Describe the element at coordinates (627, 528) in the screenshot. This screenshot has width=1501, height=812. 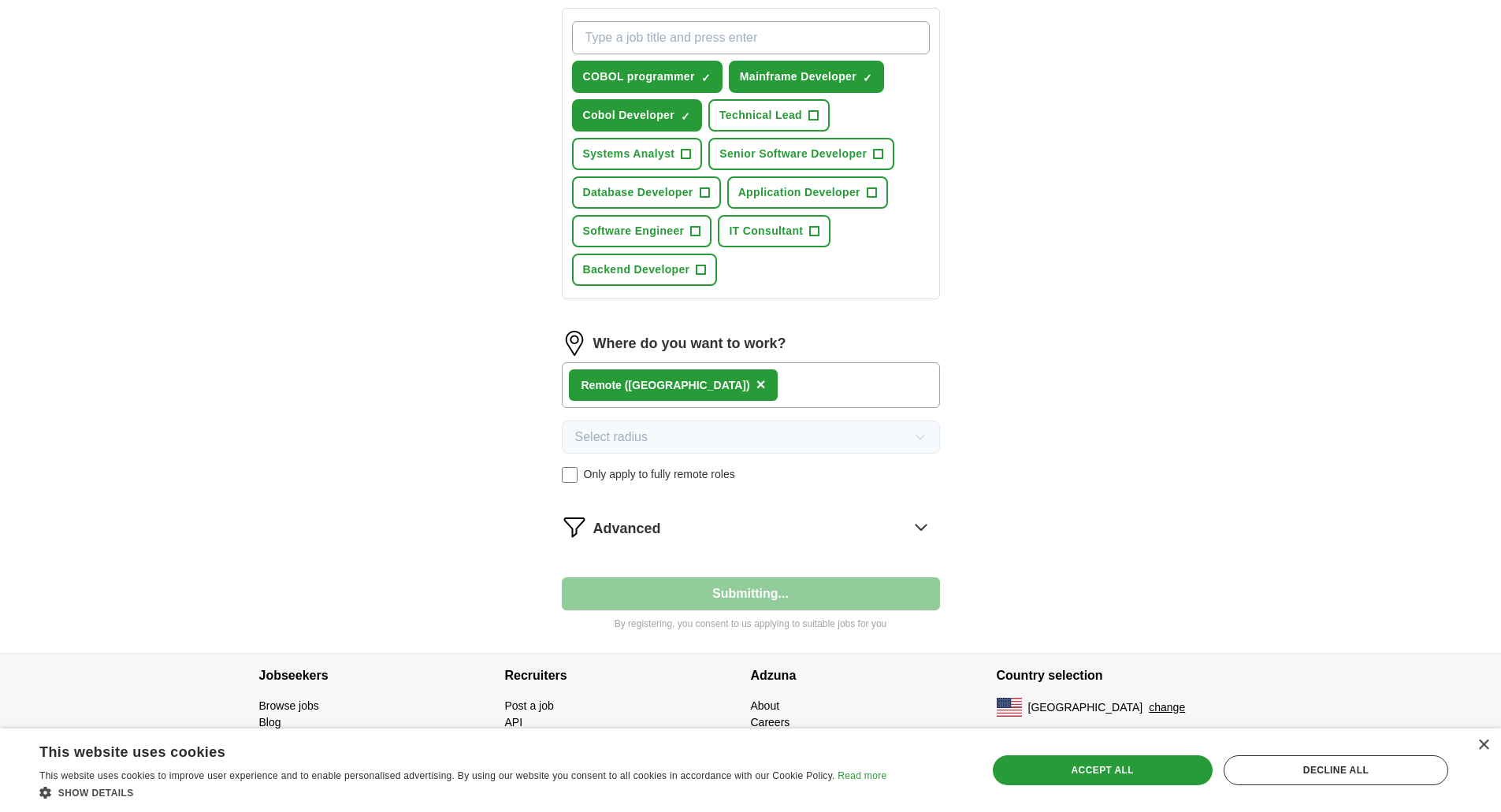
I see `span: Advanced` at that location.